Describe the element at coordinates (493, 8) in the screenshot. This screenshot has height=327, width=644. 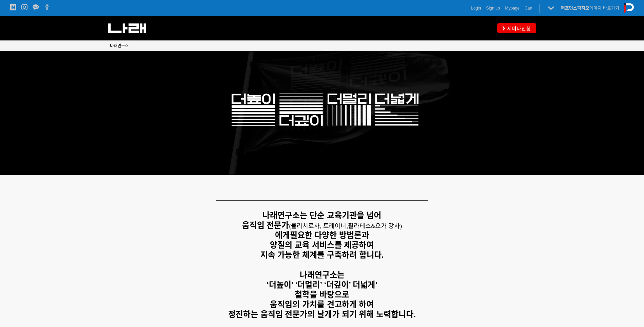
I see `span: Sign up` at that location.